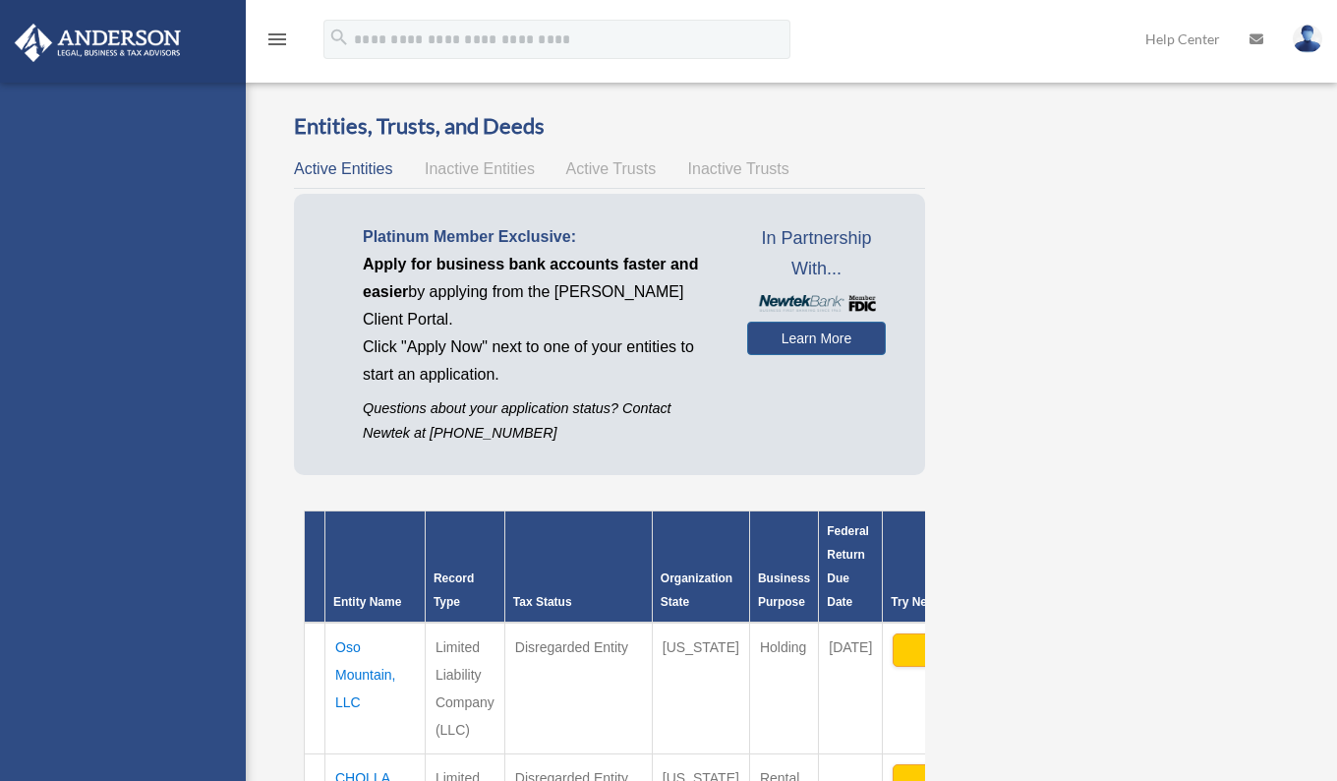 The image size is (1337, 781). Describe the element at coordinates (343, 168) in the screenshot. I see `span: Active Entities` at that location.